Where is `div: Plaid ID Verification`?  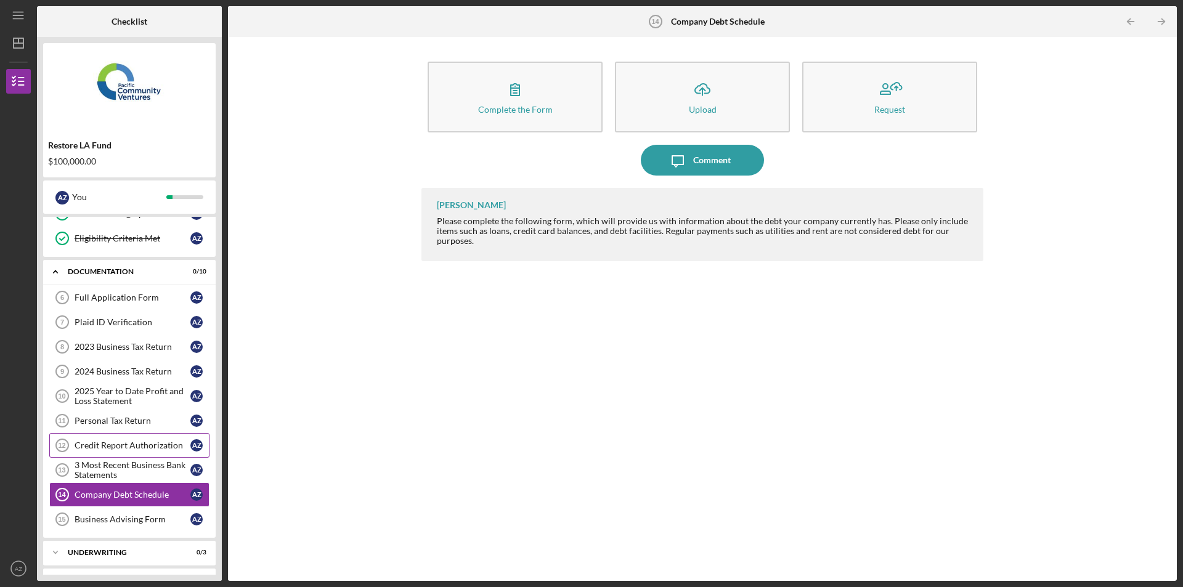
div: Plaid ID Verification is located at coordinates (132, 322).